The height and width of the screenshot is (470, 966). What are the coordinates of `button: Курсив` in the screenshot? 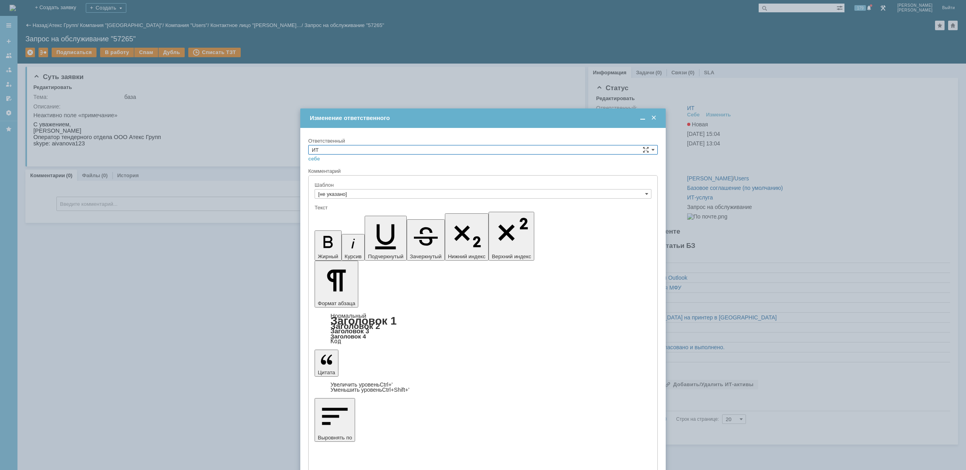 It's located at (353, 247).